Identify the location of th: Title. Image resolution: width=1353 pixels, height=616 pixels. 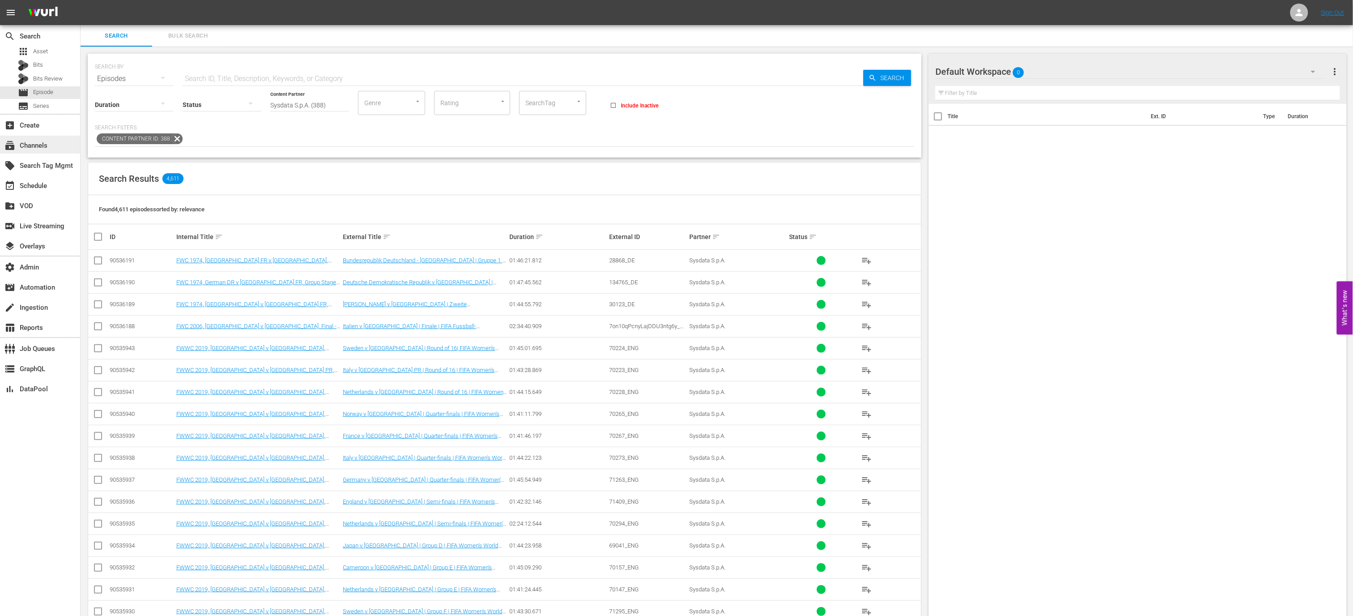
(1046, 116).